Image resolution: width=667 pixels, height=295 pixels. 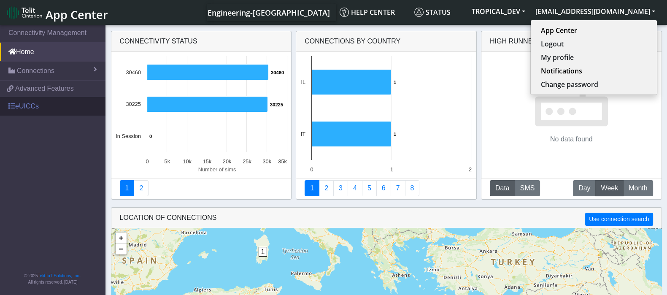 I want to click on button: TROPICAL_DEV, so click(x=498, y=11).